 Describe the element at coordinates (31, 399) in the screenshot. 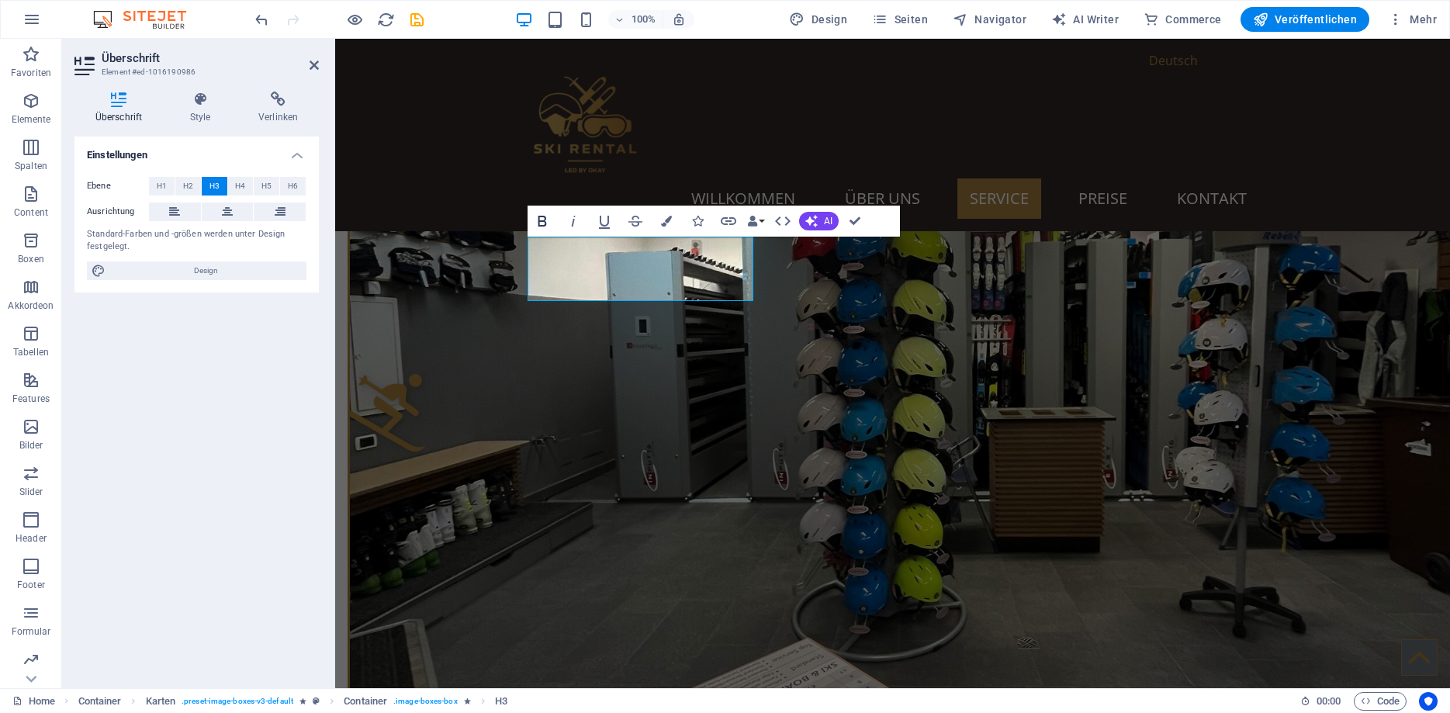

I see `p: Features` at that location.